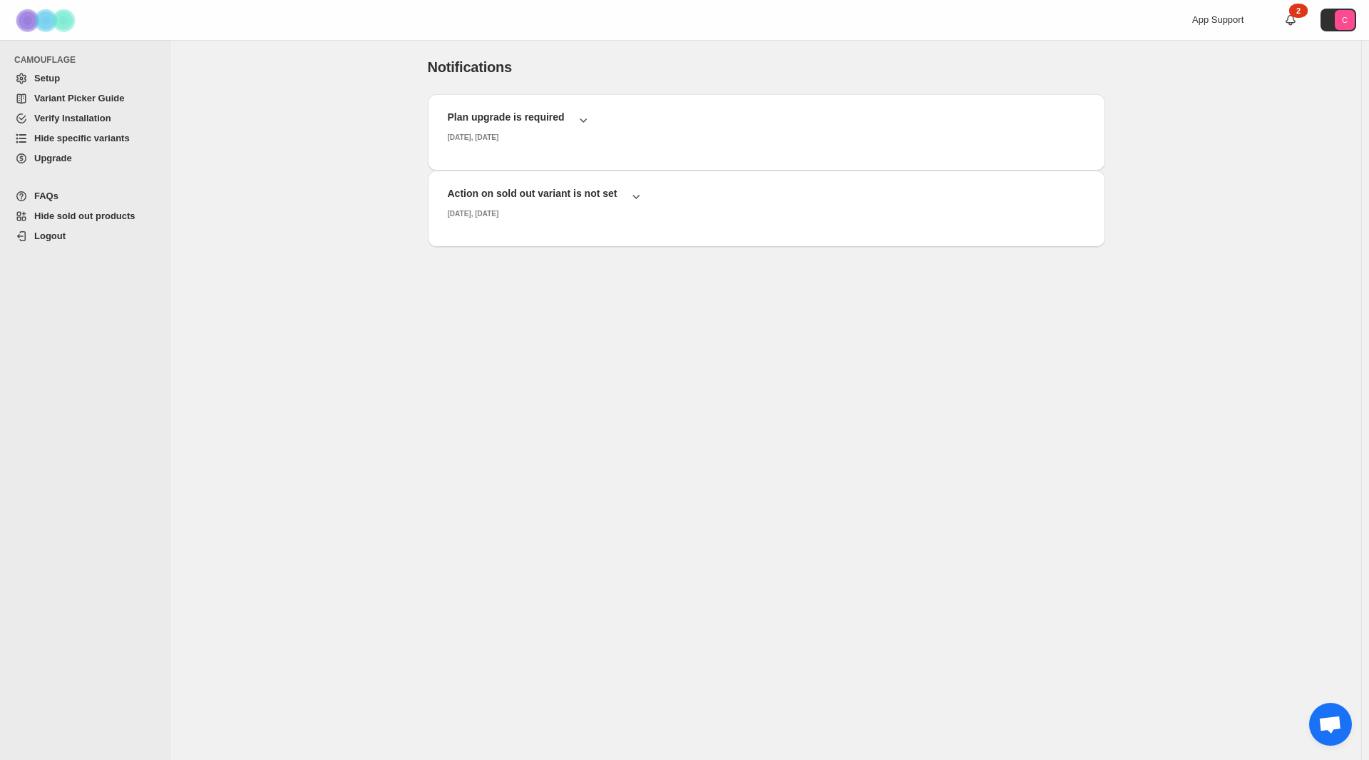 The width and height of the screenshot is (1369, 760). Describe the element at coordinates (86, 138) in the screenshot. I see `a: Hide specific variants` at that location.